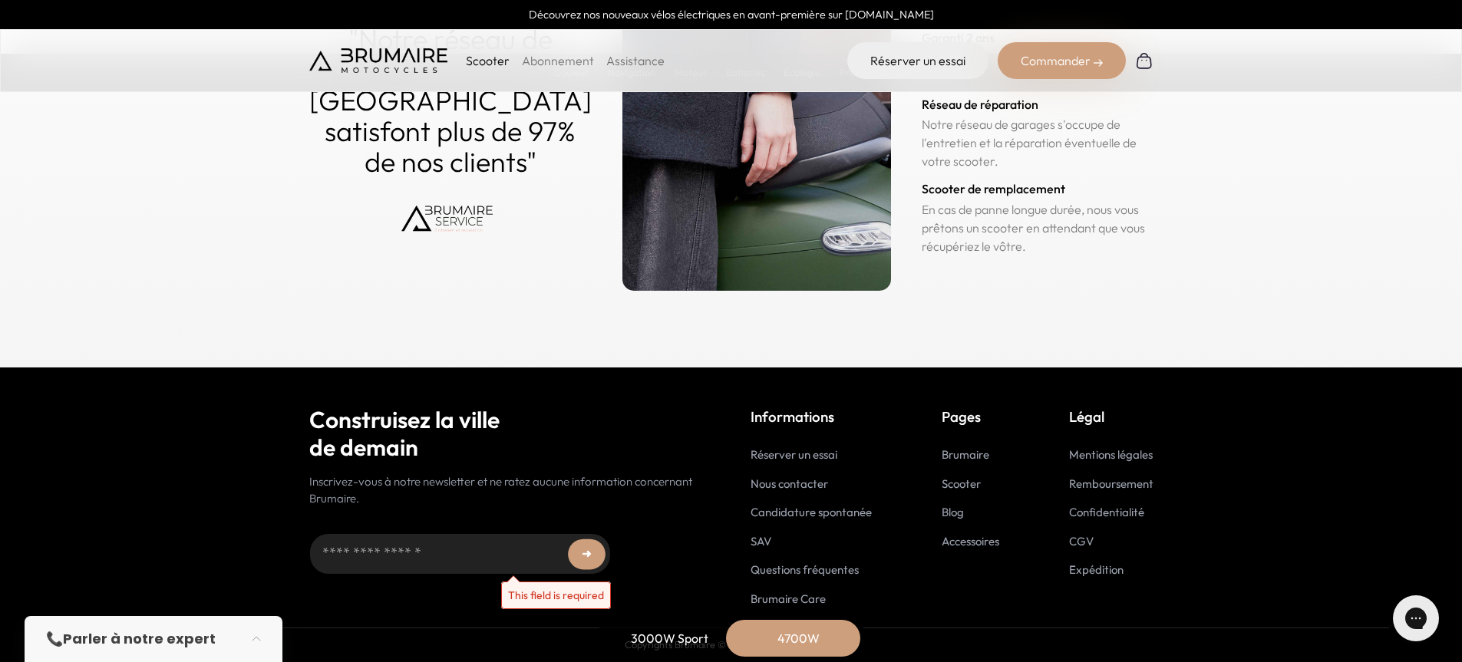 The height and width of the screenshot is (662, 1462). I want to click on div: 3000W Sport, so click(670, 639).